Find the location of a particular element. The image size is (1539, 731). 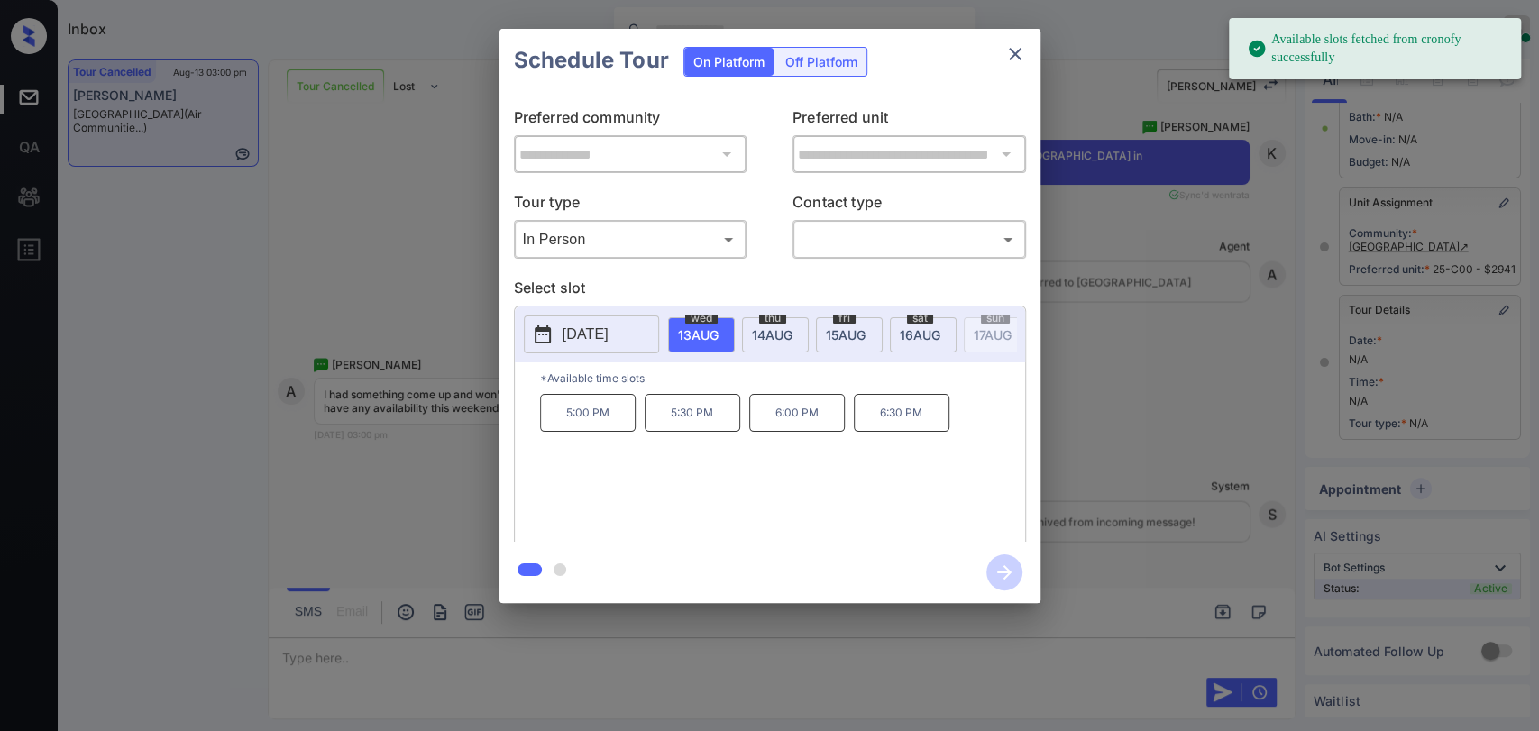

button: btn-next is located at coordinates (1005, 573).